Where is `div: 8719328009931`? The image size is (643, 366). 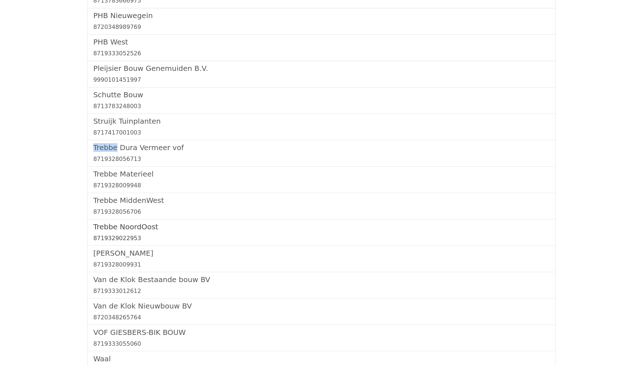
div: 8719328009931 is located at coordinates (321, 265).